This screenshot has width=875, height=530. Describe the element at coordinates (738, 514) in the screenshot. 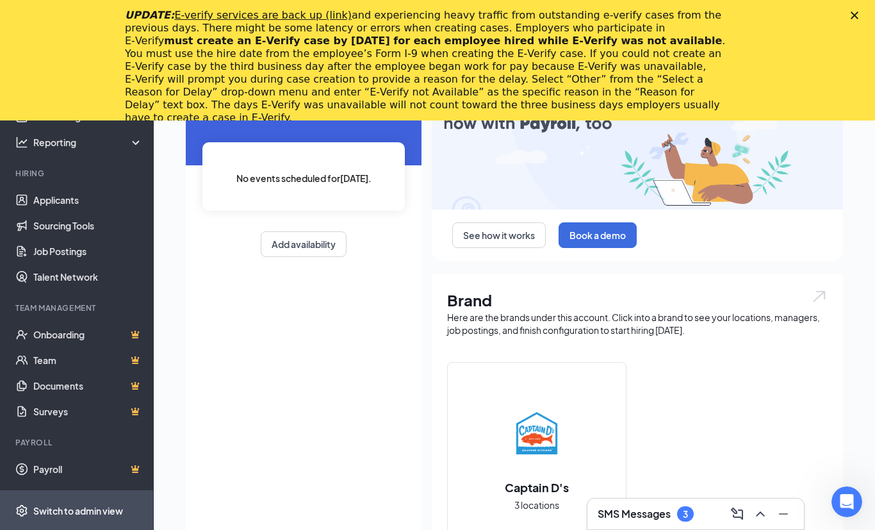

I see `button: ComposeMessage` at that location.